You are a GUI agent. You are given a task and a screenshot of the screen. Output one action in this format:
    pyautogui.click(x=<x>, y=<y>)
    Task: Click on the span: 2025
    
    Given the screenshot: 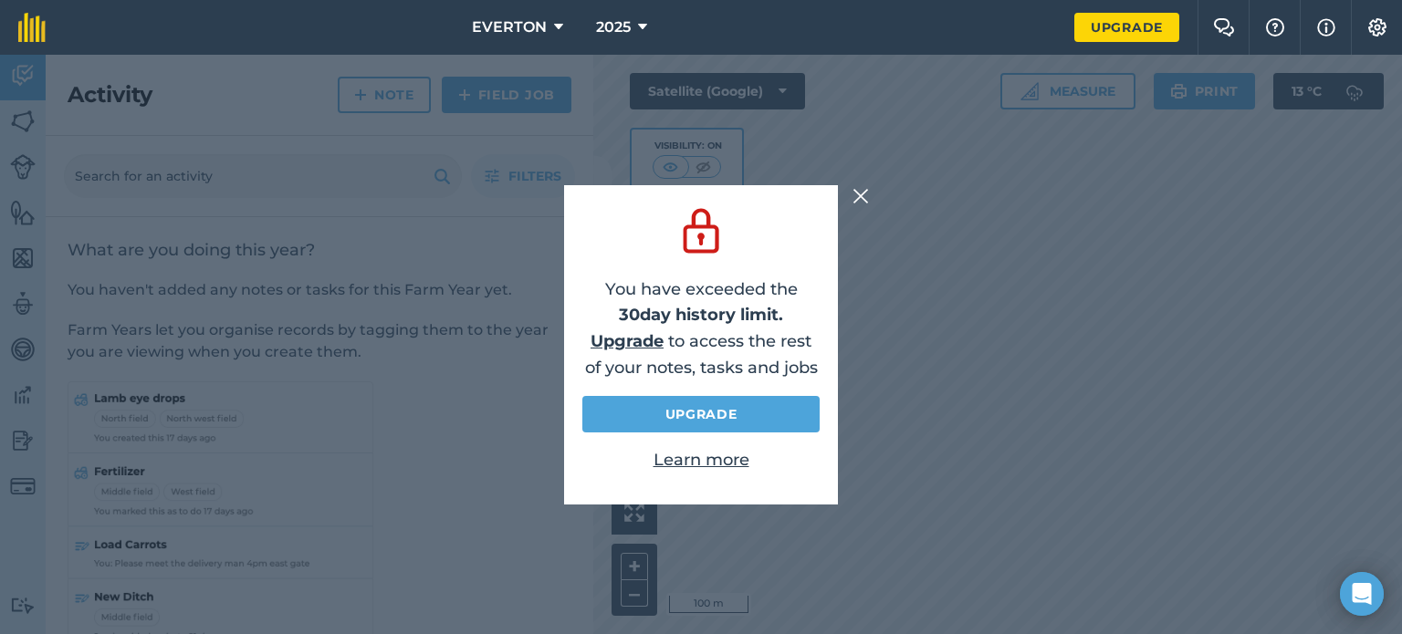 What is the action you would take?
    pyautogui.click(x=613, y=27)
    